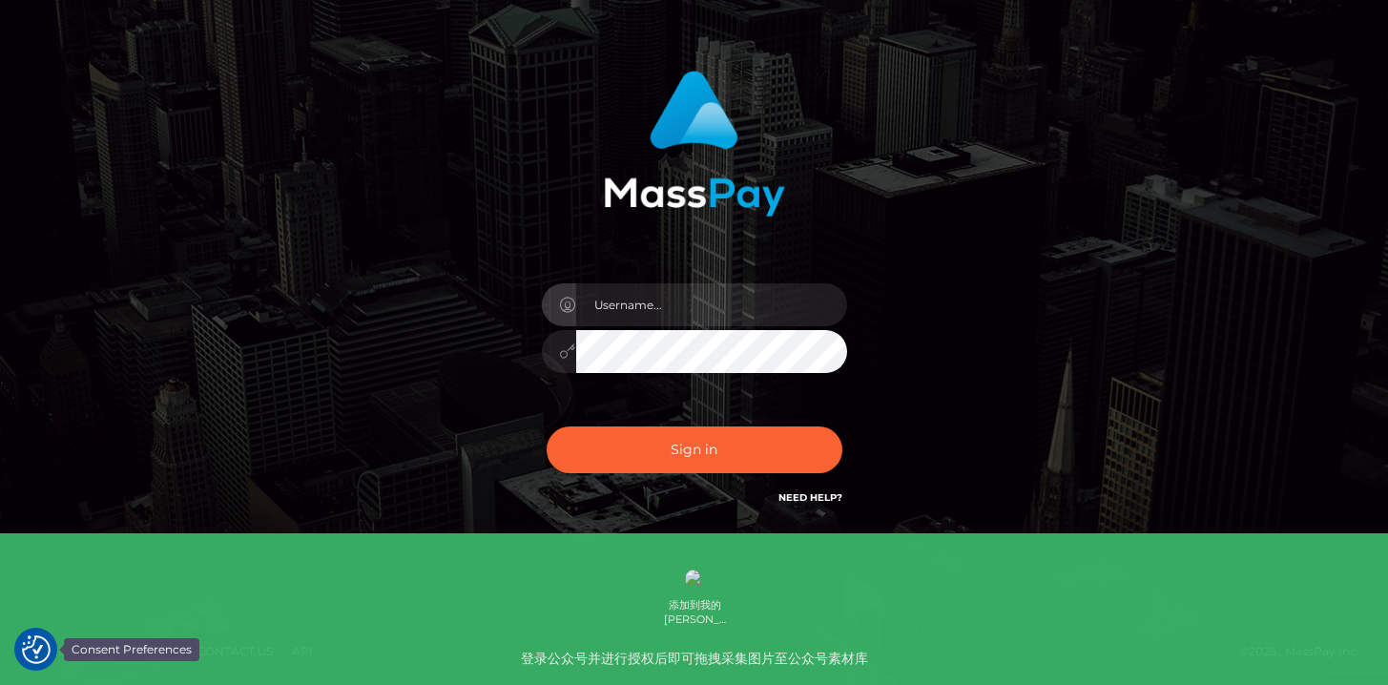 This screenshot has width=1388, height=685. I want to click on img: Revisit consent button, so click(36, 650).